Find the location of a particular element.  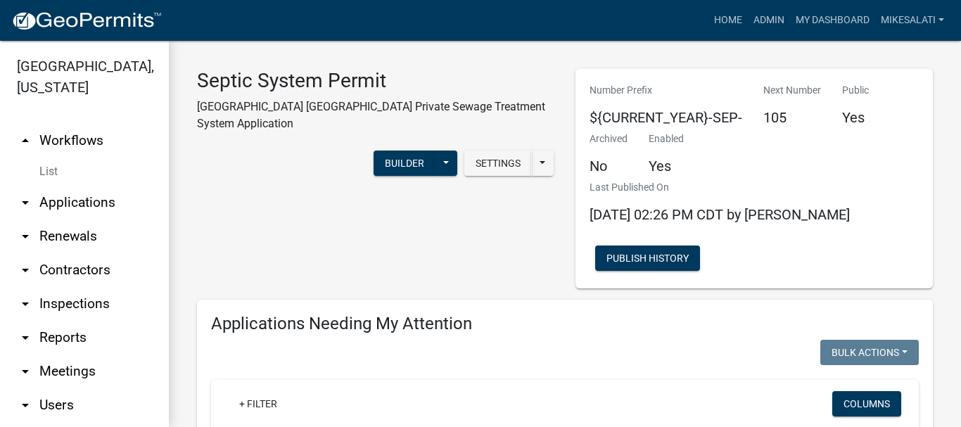

i: arrow_drop_up is located at coordinates (25, 141).